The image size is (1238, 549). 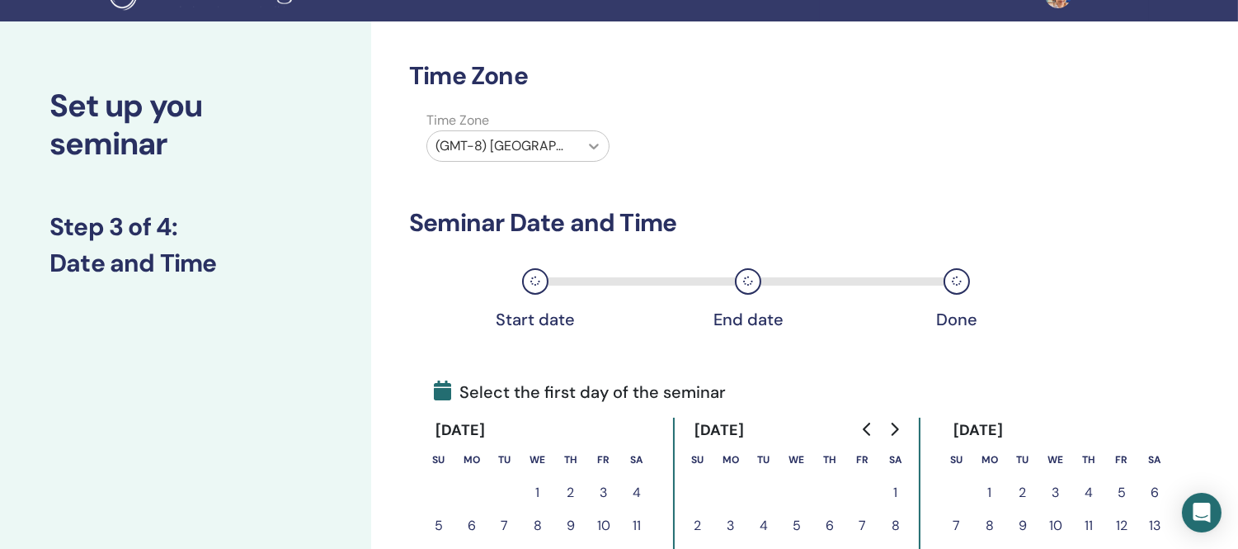 What do you see at coordinates (186, 263) in the screenshot?
I see `h3: Date and Time` at bounding box center [186, 263].